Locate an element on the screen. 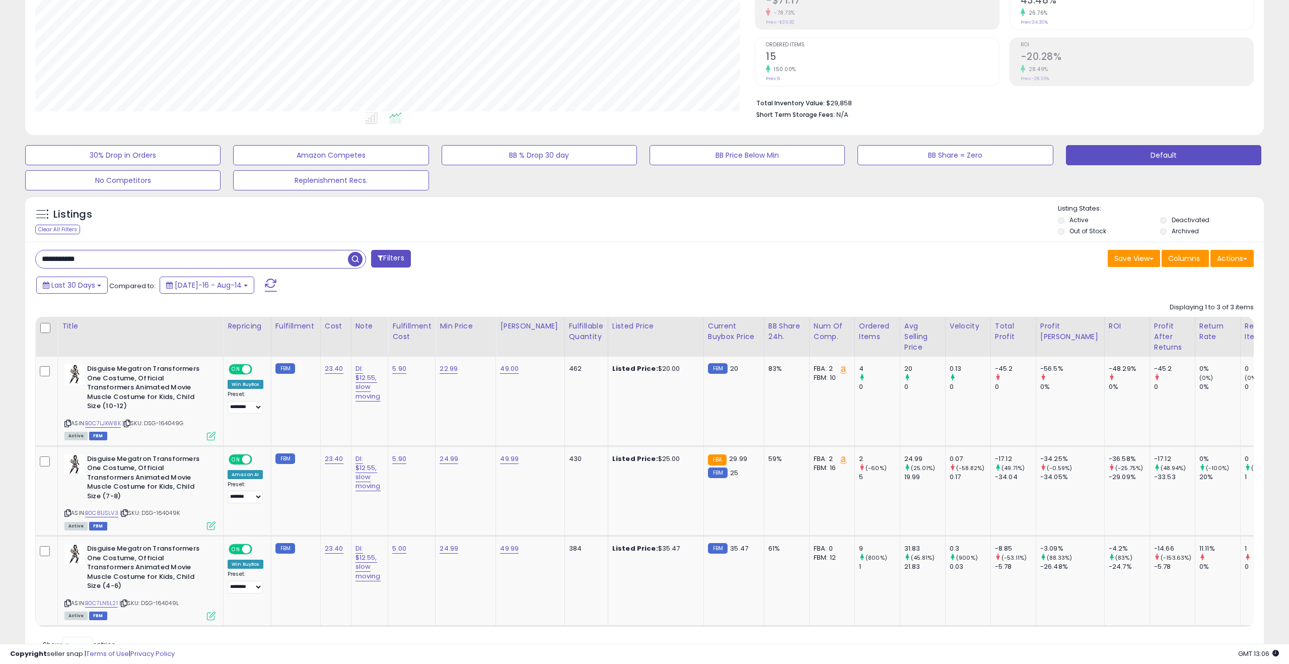 This screenshot has height=664, width=1289. button: 30% Drop in Orders is located at coordinates (123, 155).